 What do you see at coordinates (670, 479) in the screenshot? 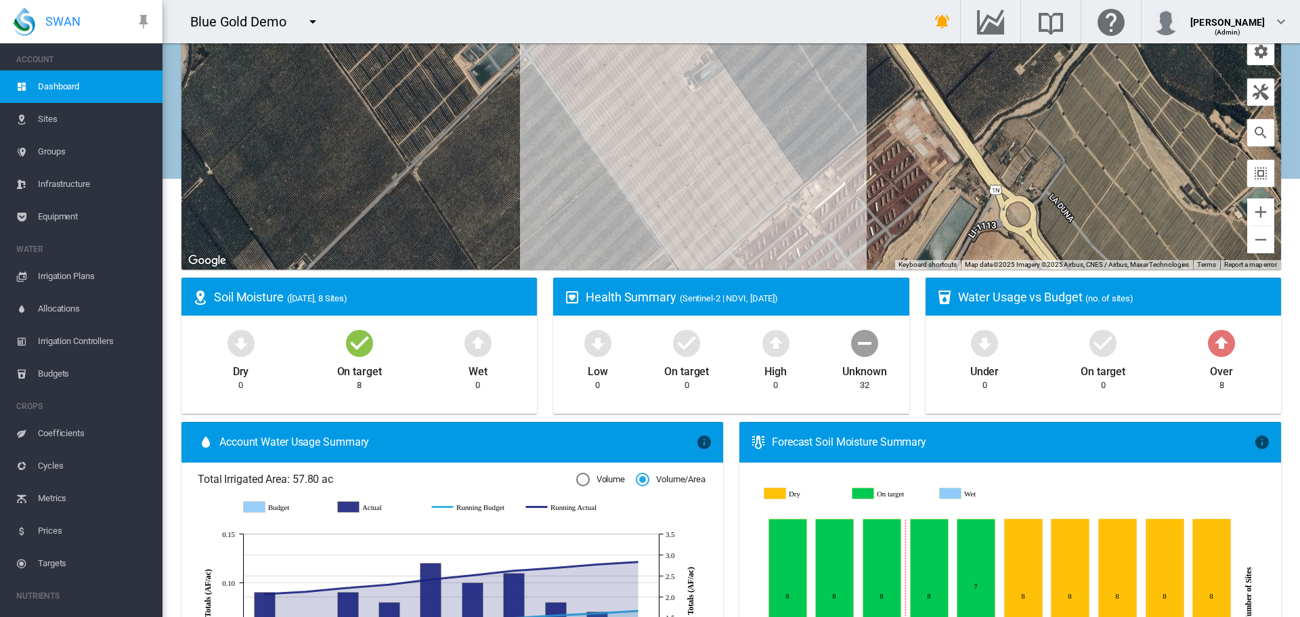
I see `md-radio-button: Volume/Area` at bounding box center [670, 479].